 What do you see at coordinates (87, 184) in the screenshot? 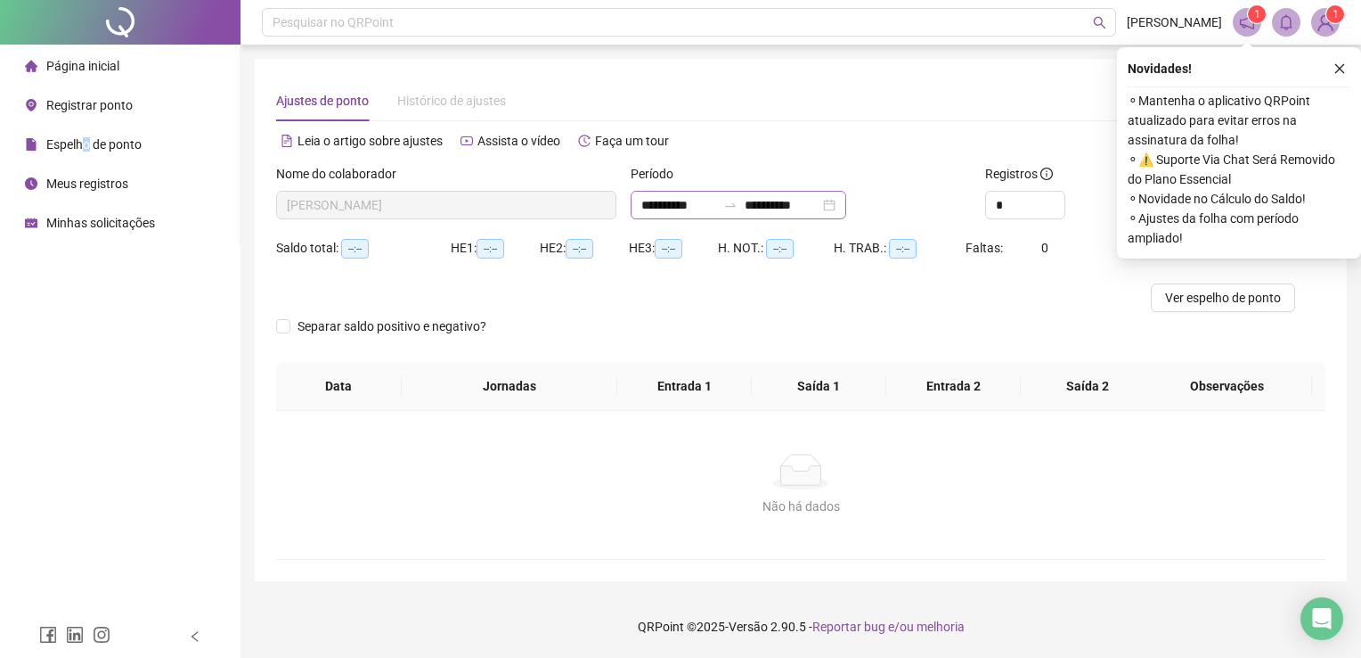
I see `span: Meus registros` at bounding box center [87, 184].